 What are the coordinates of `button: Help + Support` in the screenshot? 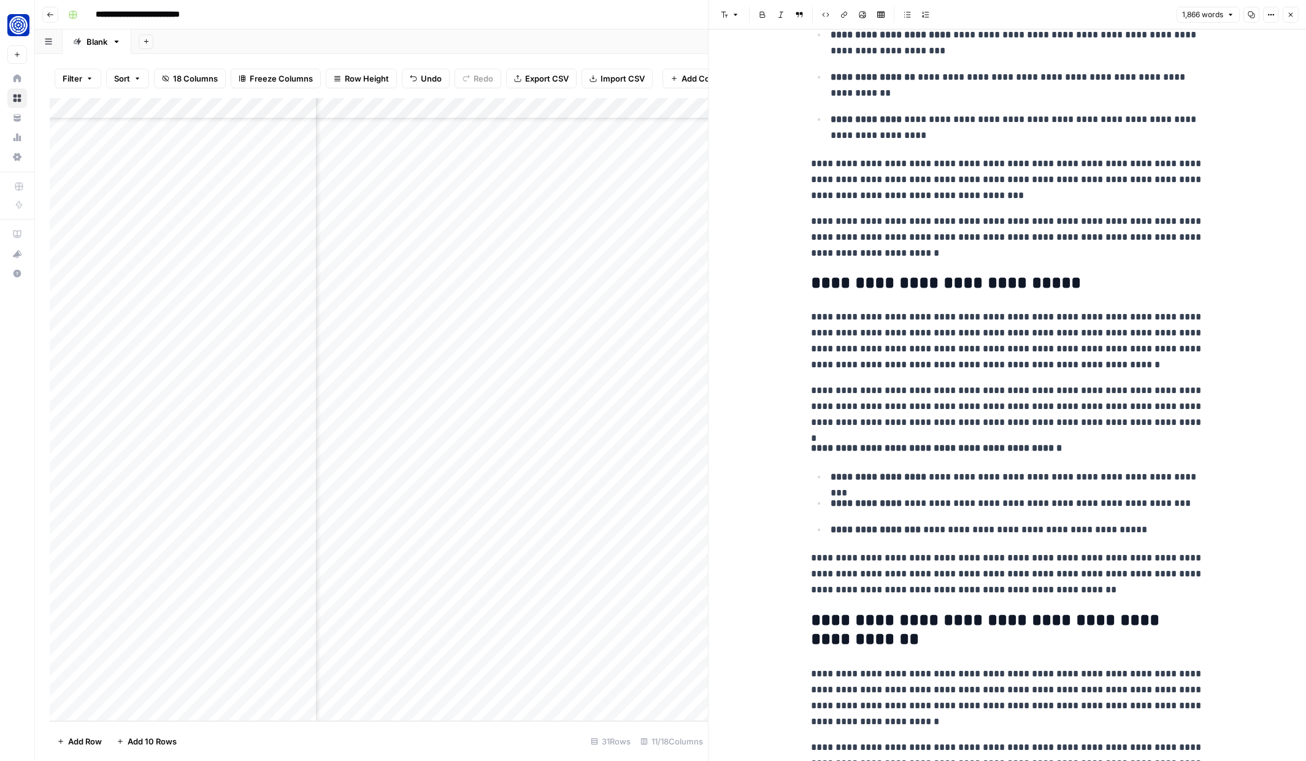 It's located at (17, 274).